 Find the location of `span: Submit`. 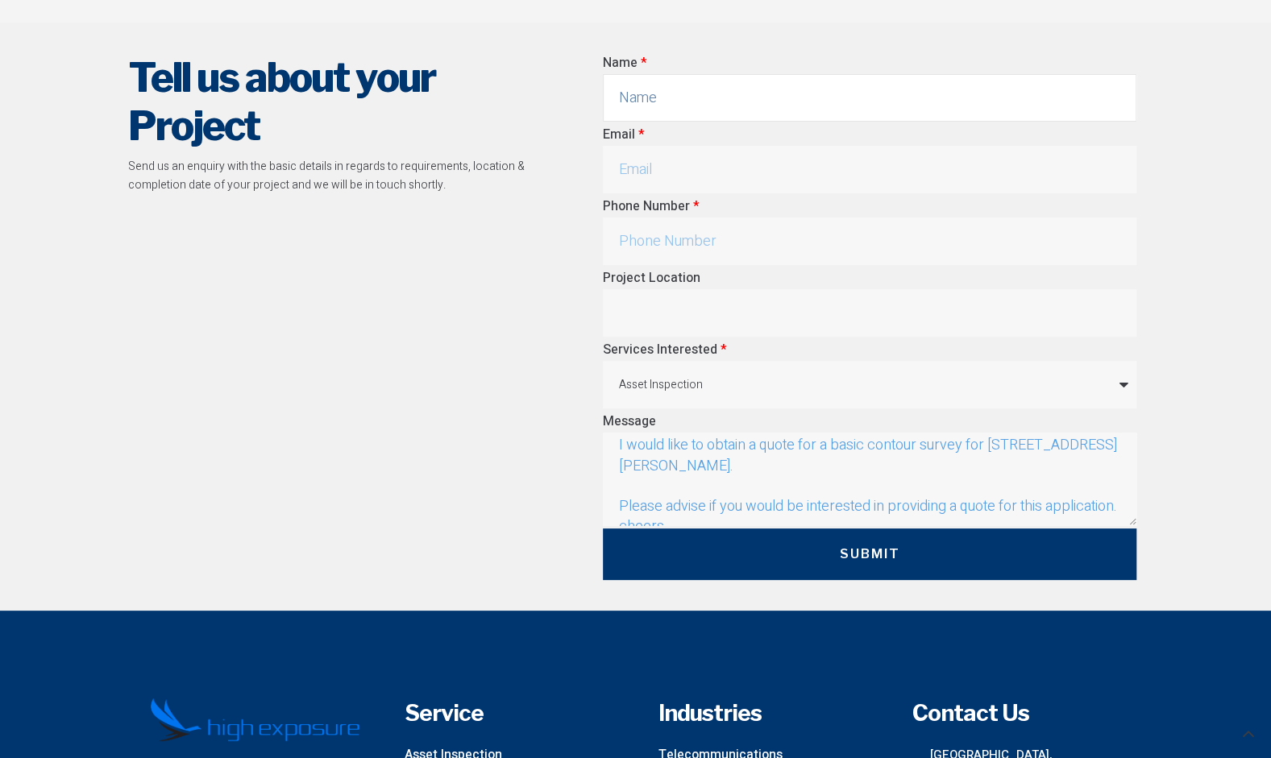

span: Submit is located at coordinates (870, 554).